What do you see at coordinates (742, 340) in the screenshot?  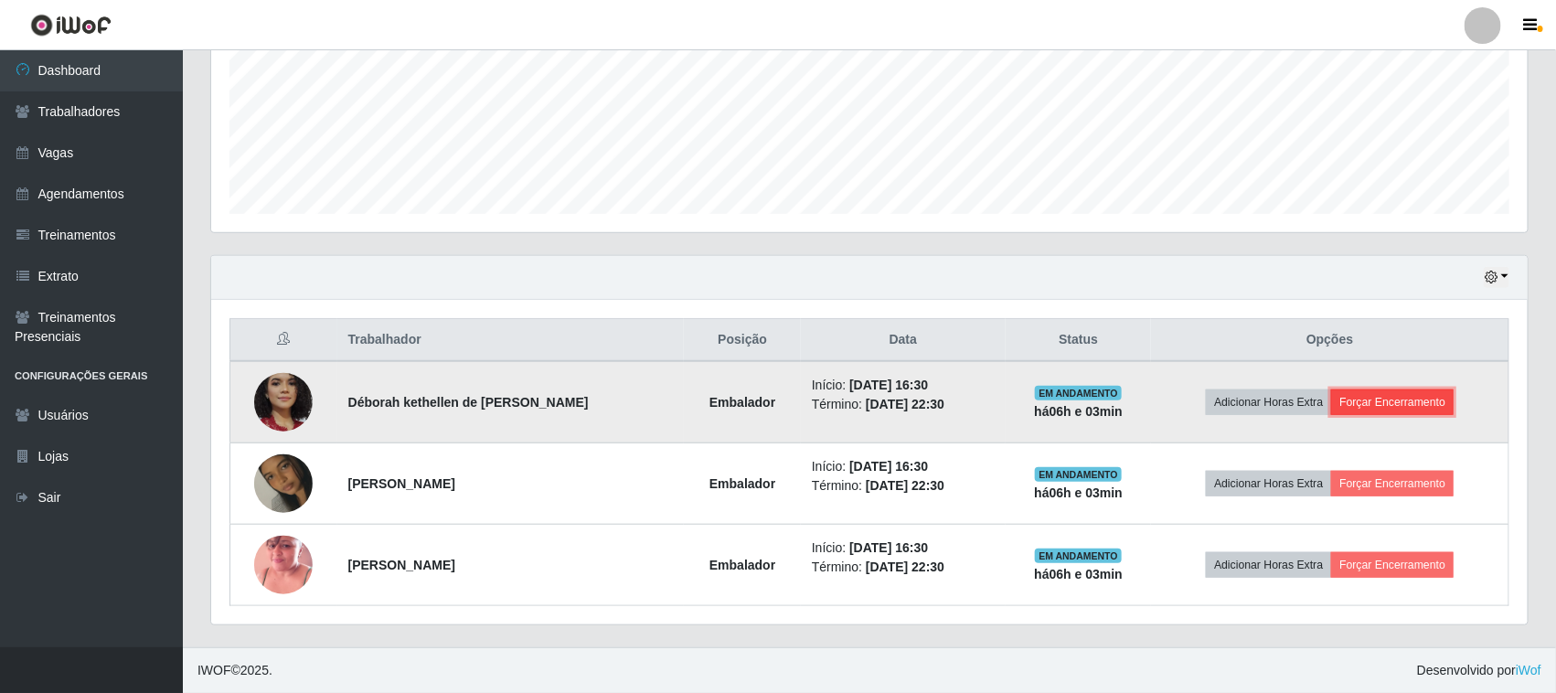 I see `th: Posição` at bounding box center [742, 340].